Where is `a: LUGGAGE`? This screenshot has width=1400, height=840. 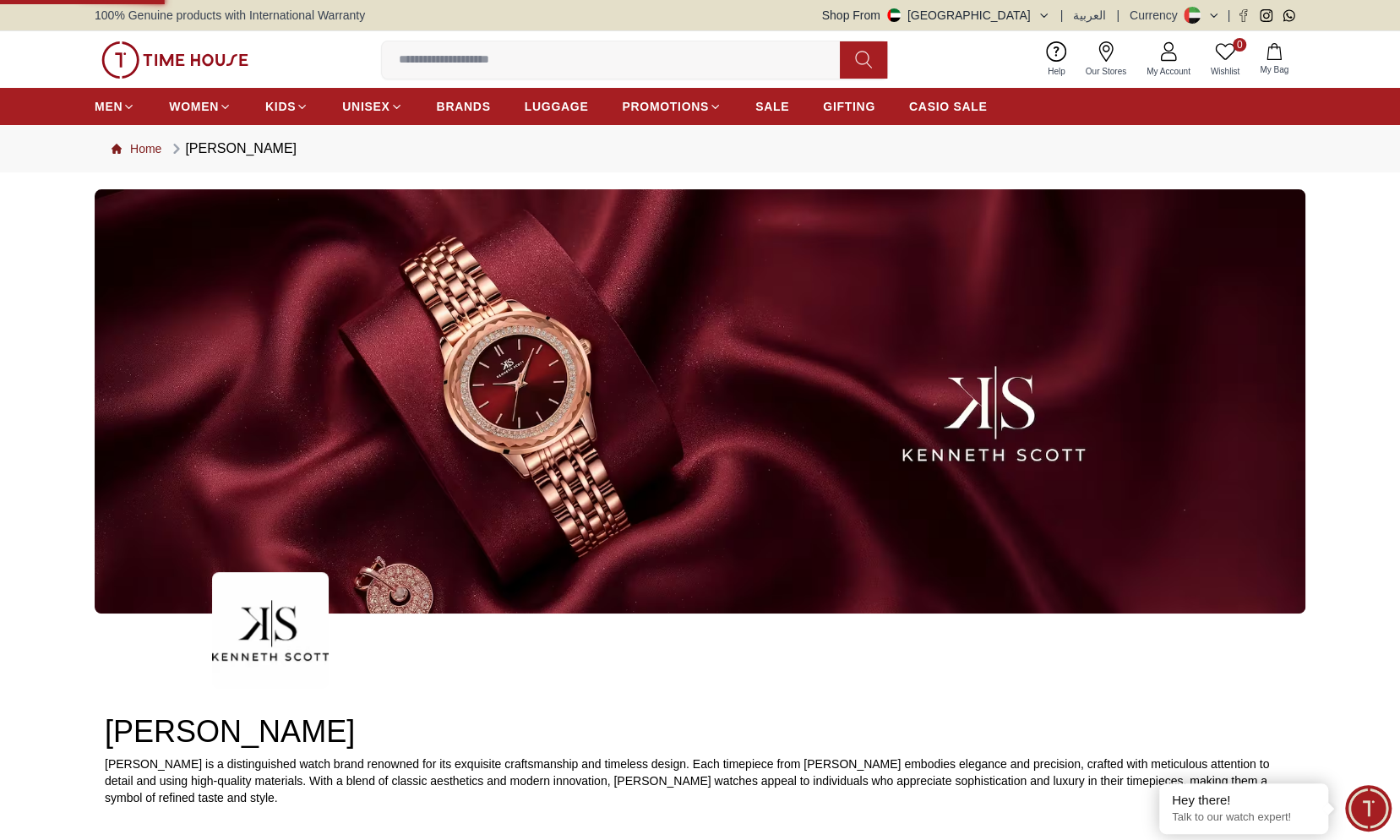
a: LUGGAGE is located at coordinates (557, 107).